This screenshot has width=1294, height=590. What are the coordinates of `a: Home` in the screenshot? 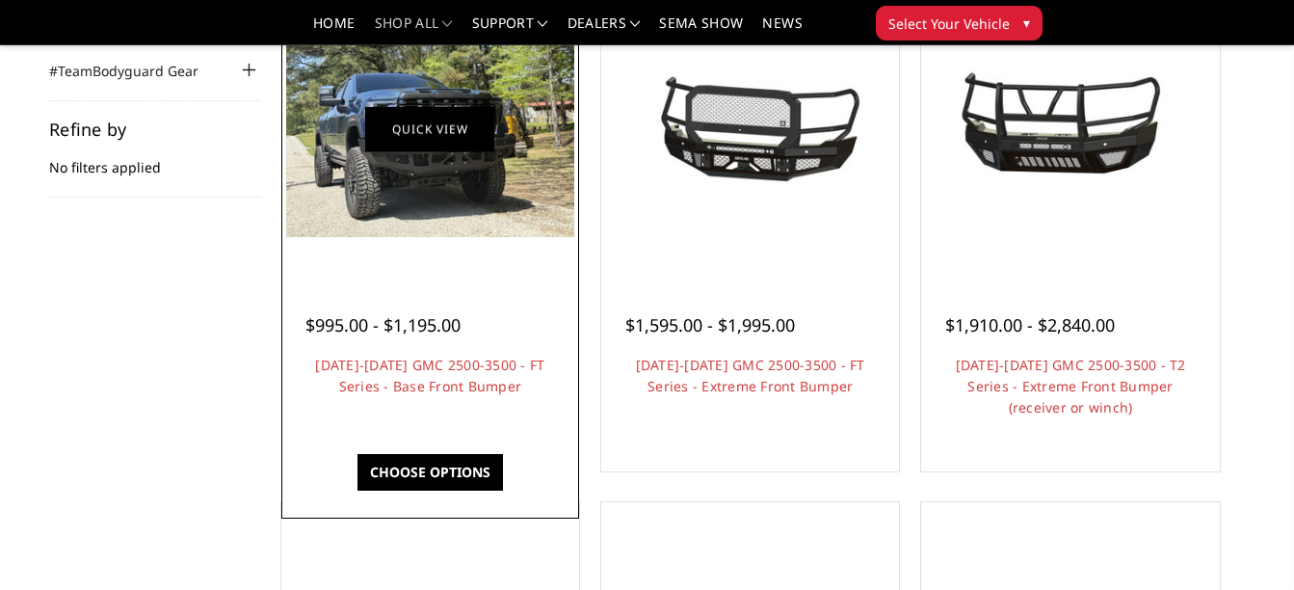 It's located at (333, 30).